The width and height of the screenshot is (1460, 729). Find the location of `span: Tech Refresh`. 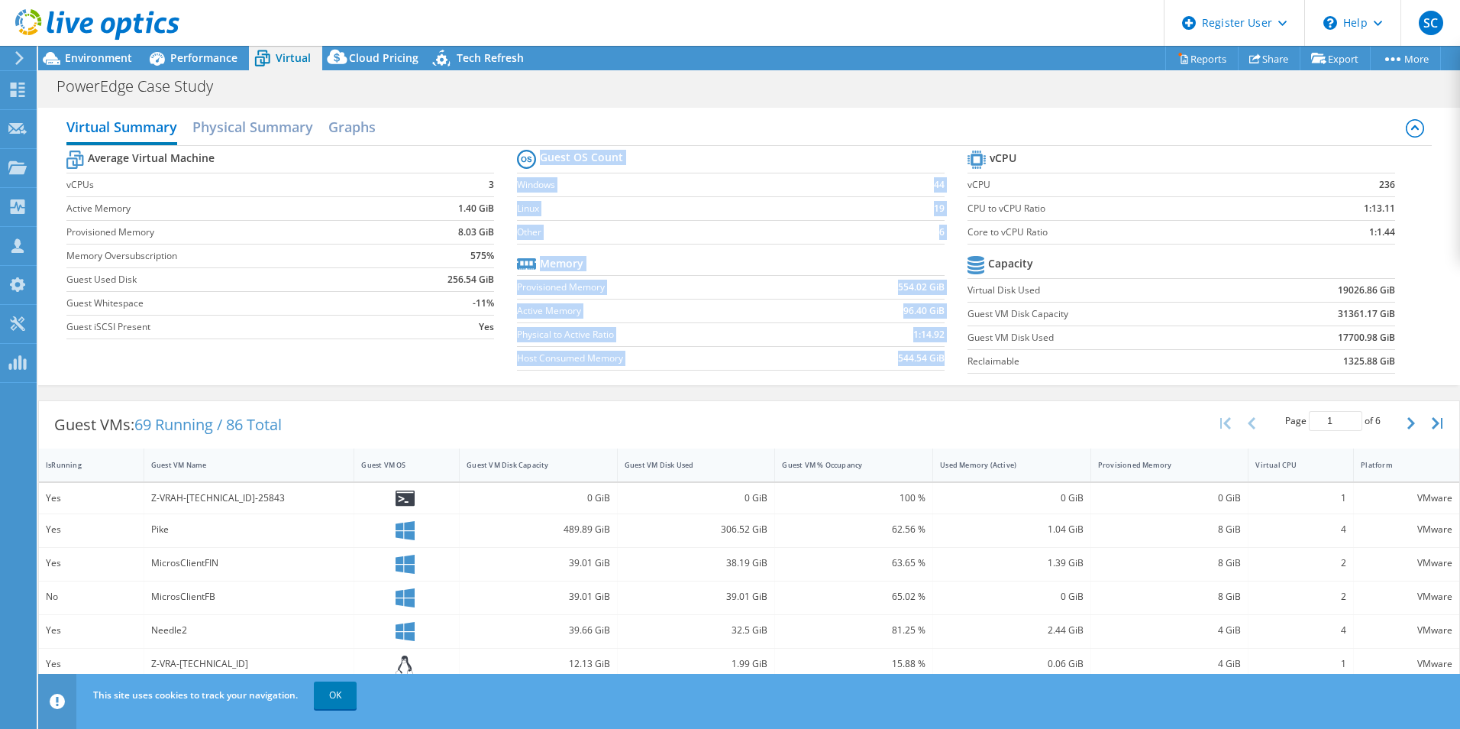

span: Tech Refresh is located at coordinates (490, 57).